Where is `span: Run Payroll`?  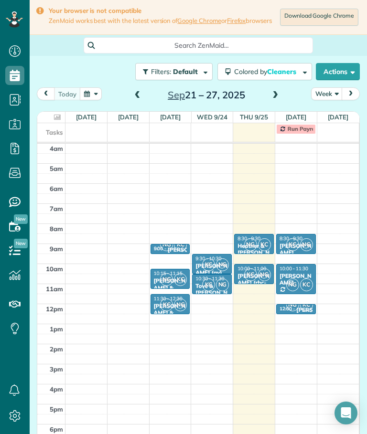
span: Run Payroll is located at coordinates (303, 129).